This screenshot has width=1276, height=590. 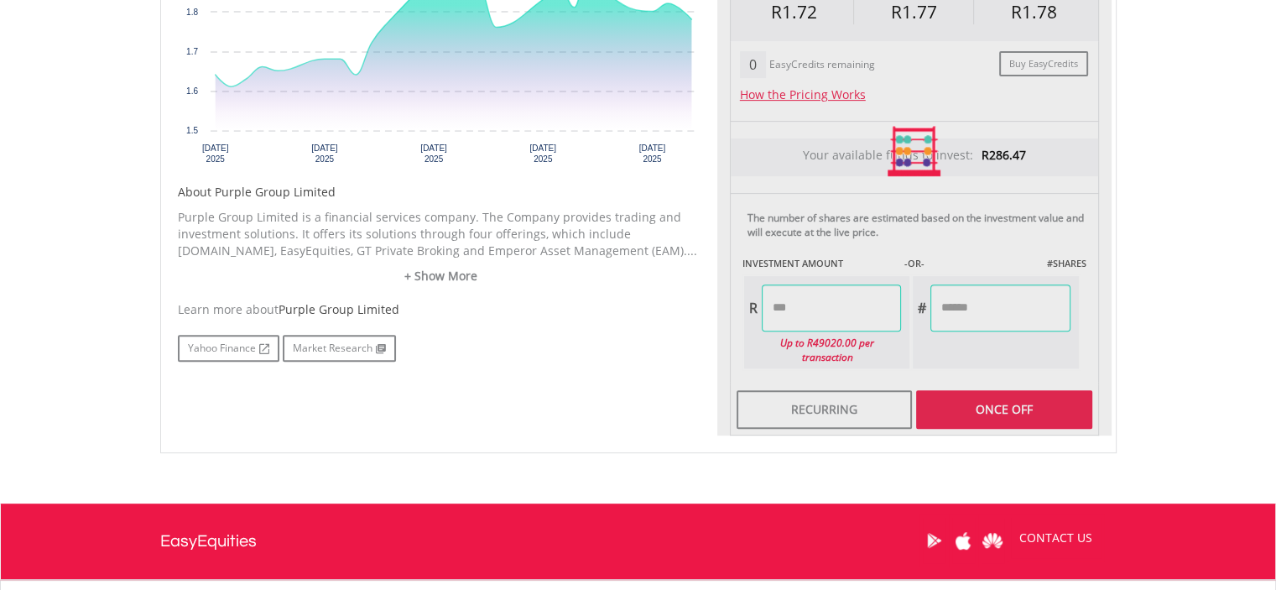 I want to click on text: 1.5, so click(x=192, y=130).